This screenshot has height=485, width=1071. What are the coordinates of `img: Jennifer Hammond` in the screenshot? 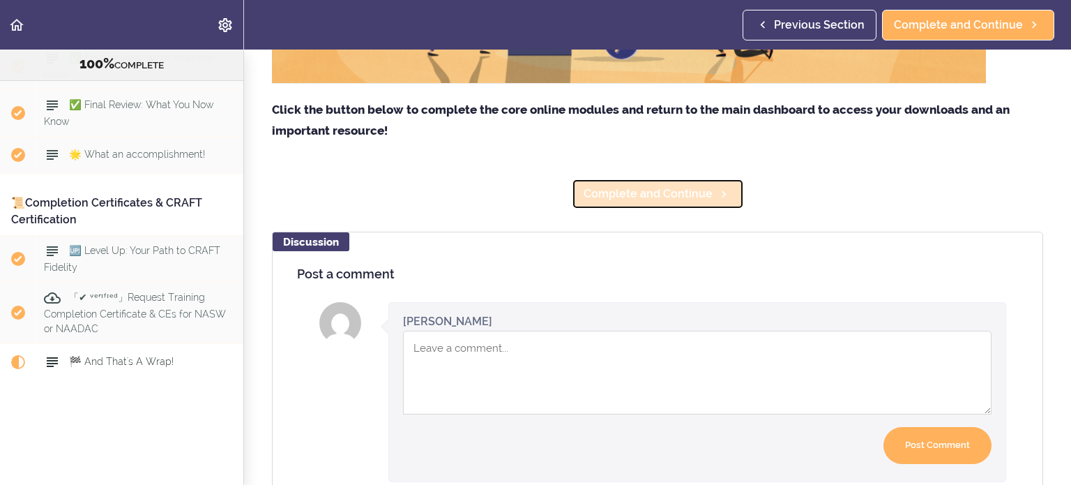 It's located at (340, 323).